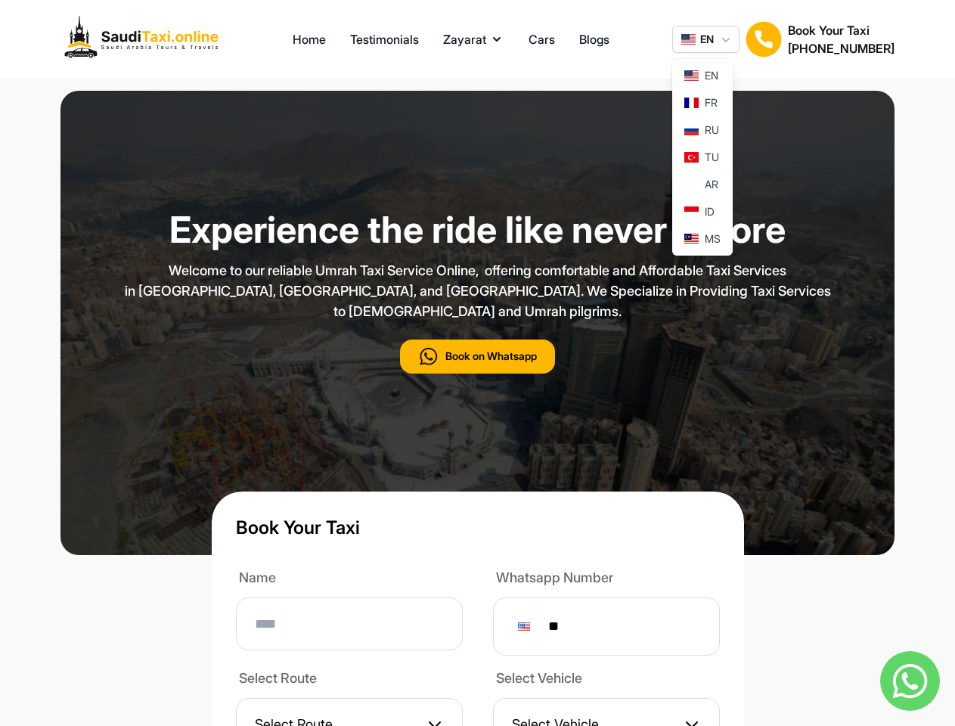  I want to click on label: Name, so click(349, 579).